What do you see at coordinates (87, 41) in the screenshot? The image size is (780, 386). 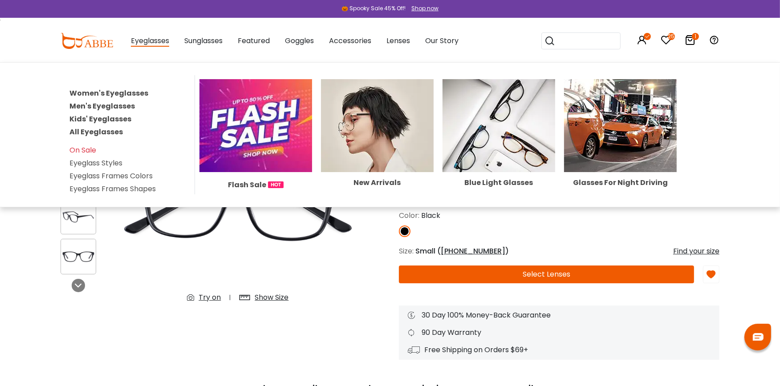 I see `img: abbeglasses.com` at bounding box center [87, 41].